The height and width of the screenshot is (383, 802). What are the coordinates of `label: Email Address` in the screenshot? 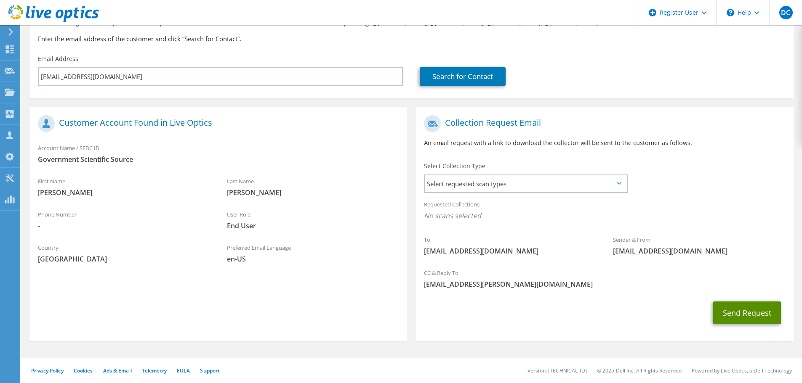 It's located at (58, 59).